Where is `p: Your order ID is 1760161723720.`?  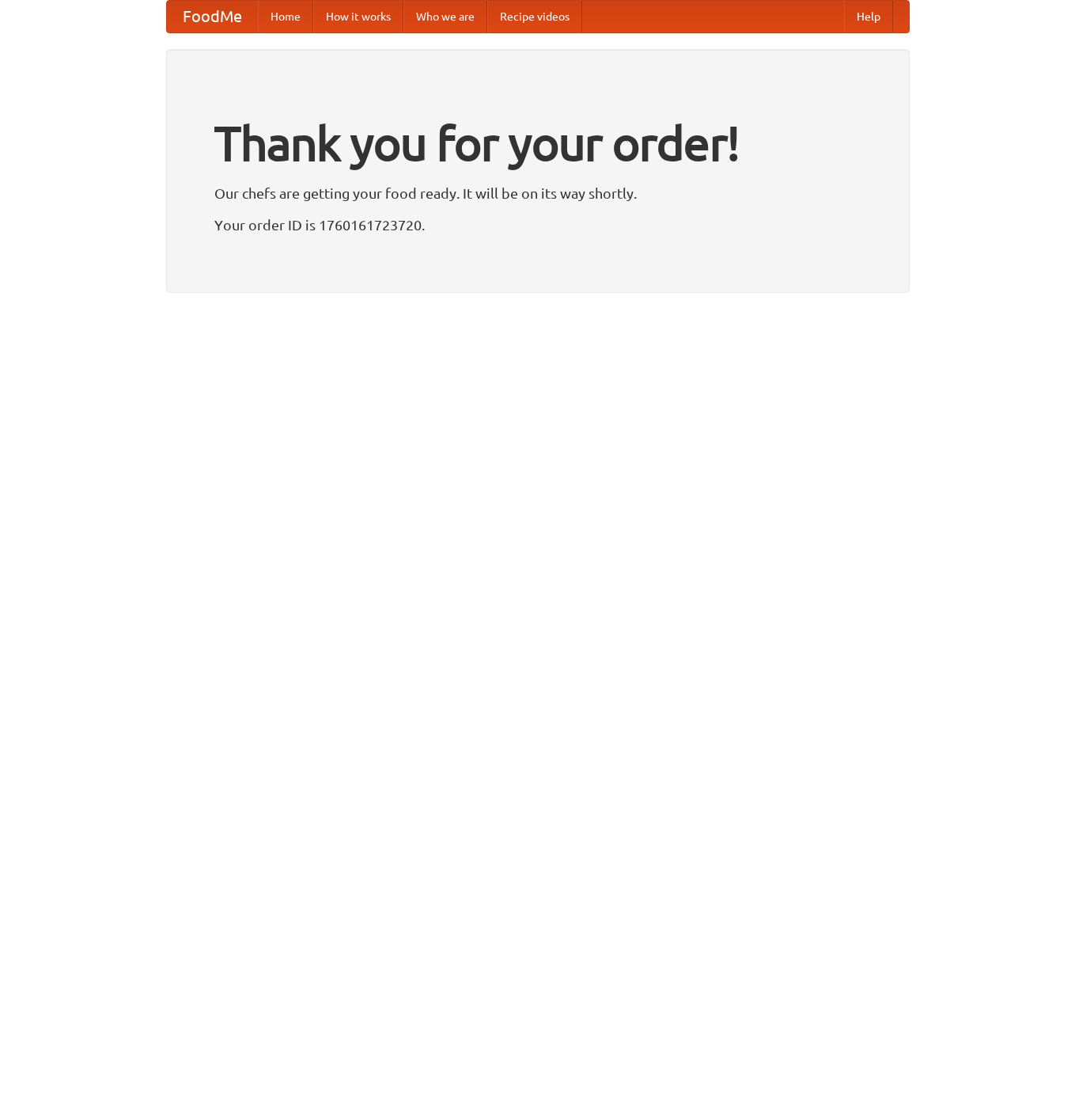
p: Your order ID is 1760161723720. is located at coordinates (538, 225).